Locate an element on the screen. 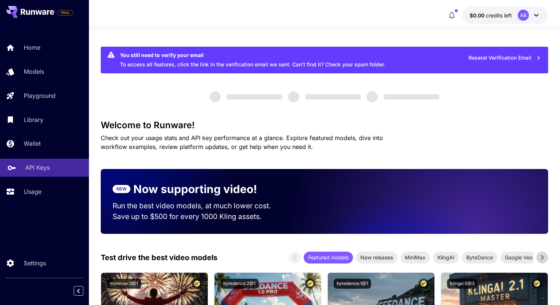 The width and height of the screenshot is (560, 305). span: TRIAL is located at coordinates (65, 13).